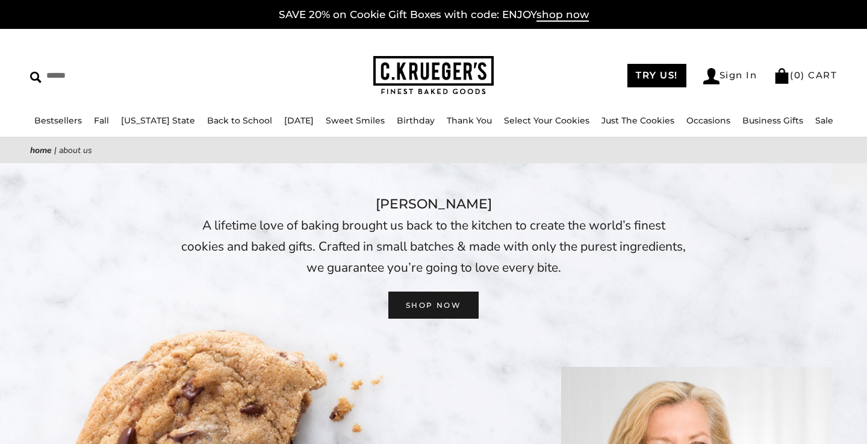 The image size is (867, 444). What do you see at coordinates (657, 75) in the screenshot?
I see `a: TRY US!` at bounding box center [657, 75].